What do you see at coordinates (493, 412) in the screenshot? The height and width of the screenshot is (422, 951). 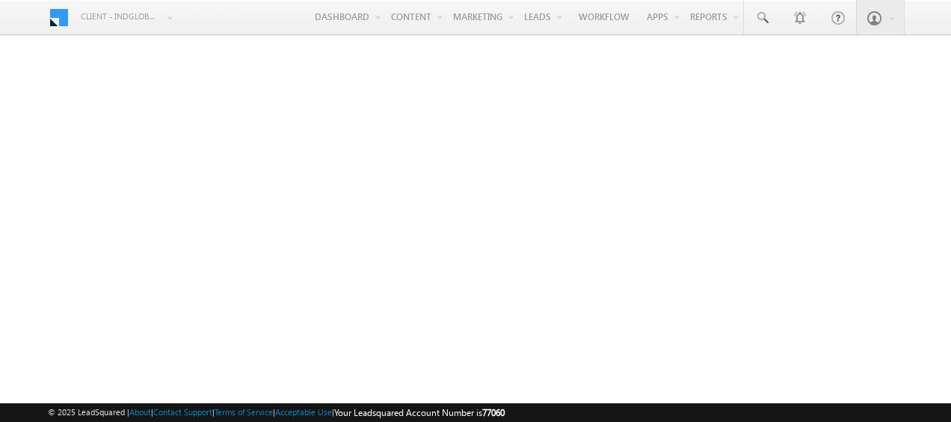 I see `span: 77060` at bounding box center [493, 412].